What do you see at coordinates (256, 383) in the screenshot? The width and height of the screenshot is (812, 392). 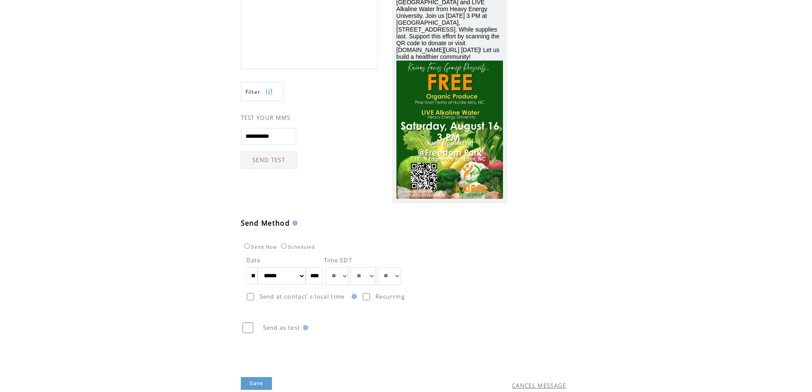 I see `a: Save` at bounding box center [256, 383].